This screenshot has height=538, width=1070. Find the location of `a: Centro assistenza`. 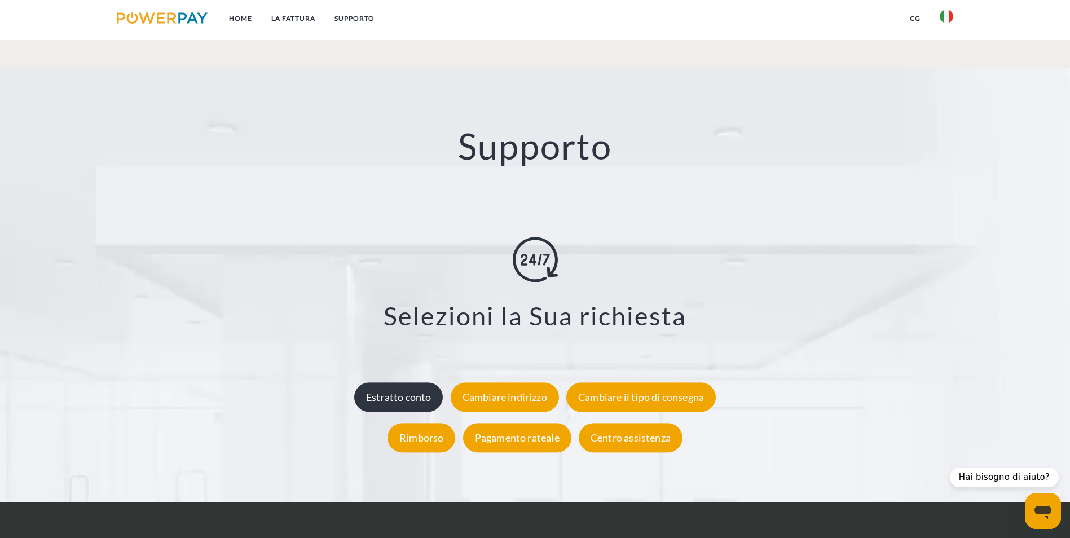

a: Centro assistenza is located at coordinates (631, 438).